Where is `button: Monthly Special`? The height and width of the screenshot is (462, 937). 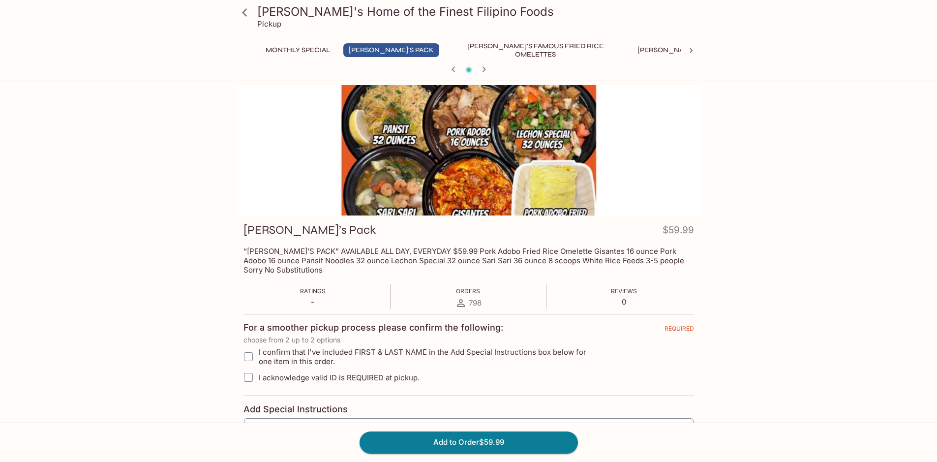 button: Monthly Special is located at coordinates (298, 50).